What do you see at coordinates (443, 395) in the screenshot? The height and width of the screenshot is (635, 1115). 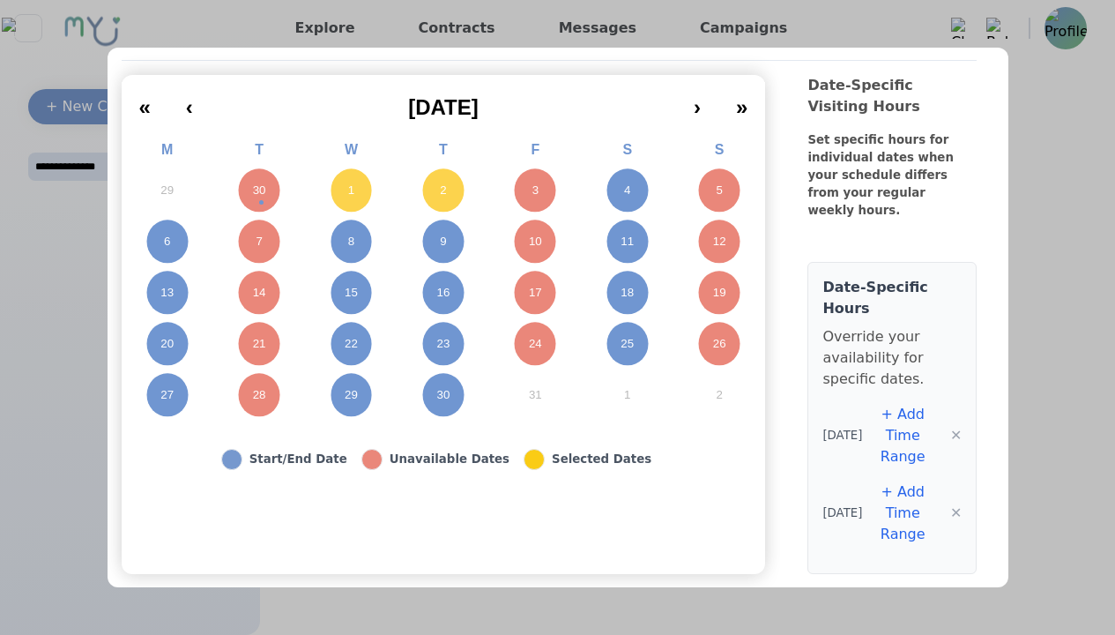 I see `abbr: October 30, 2025` at bounding box center [443, 395].